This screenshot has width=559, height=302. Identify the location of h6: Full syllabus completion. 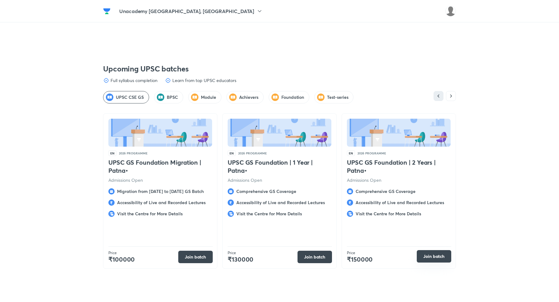
(134, 80).